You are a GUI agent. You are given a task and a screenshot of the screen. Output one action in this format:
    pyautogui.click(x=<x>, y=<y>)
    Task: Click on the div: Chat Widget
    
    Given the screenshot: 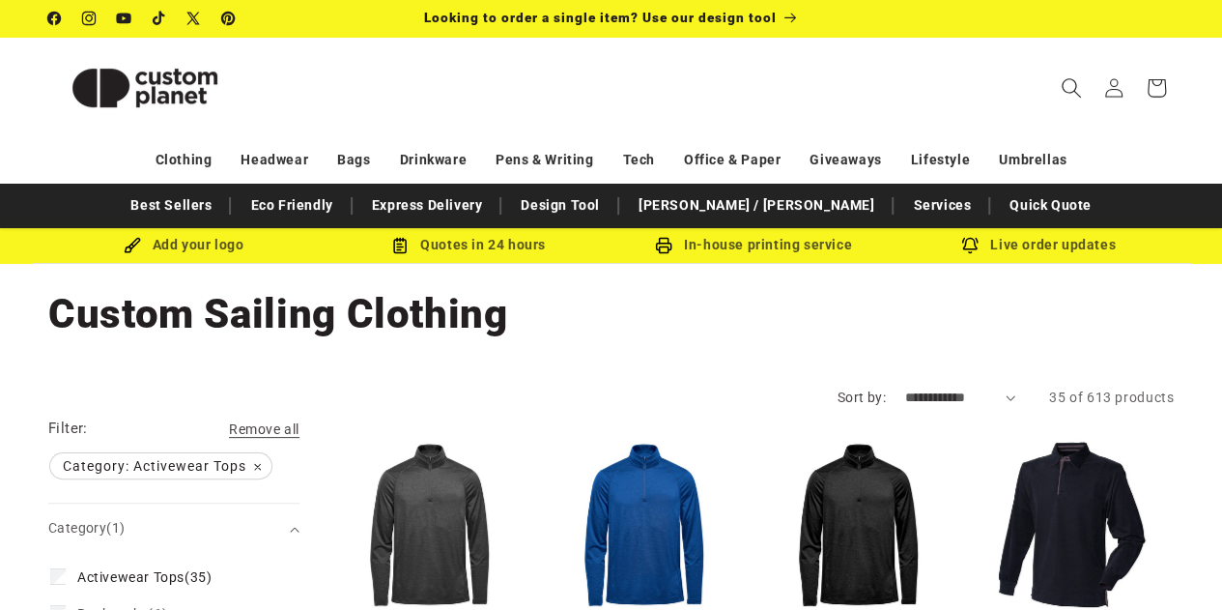 What is the action you would take?
    pyautogui.click(x=1061, y=505)
    